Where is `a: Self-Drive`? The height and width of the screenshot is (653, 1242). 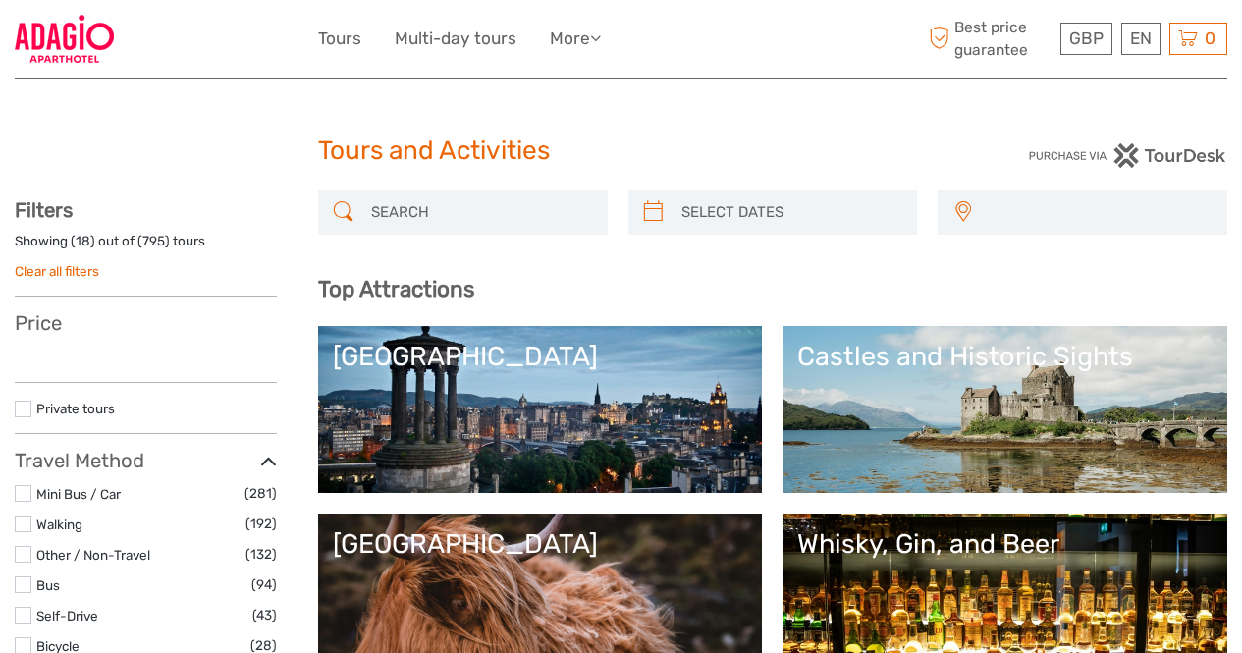
a: Self-Drive is located at coordinates (67, 616).